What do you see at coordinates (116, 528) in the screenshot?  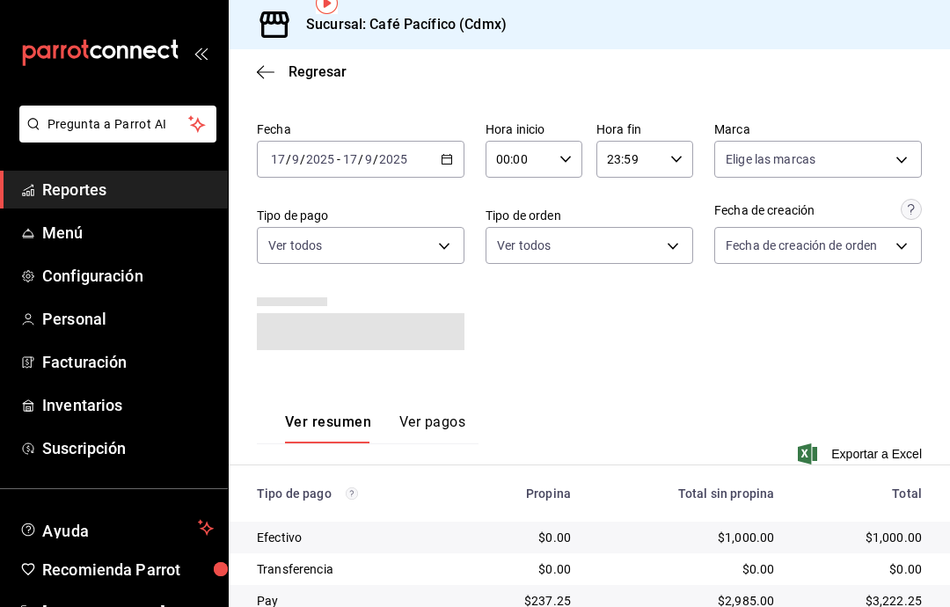 I see `span: Ayuda` at bounding box center [116, 528].